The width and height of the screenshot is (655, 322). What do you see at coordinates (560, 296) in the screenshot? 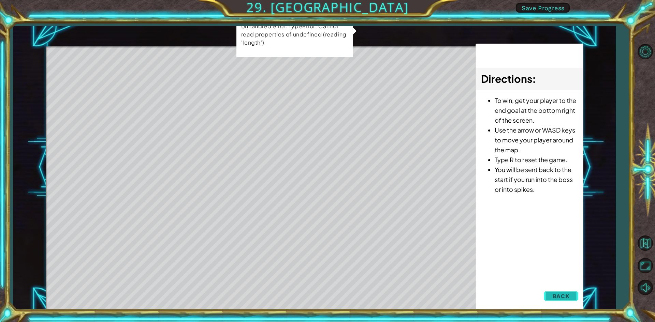
I see `span: Back` at bounding box center [560, 296].